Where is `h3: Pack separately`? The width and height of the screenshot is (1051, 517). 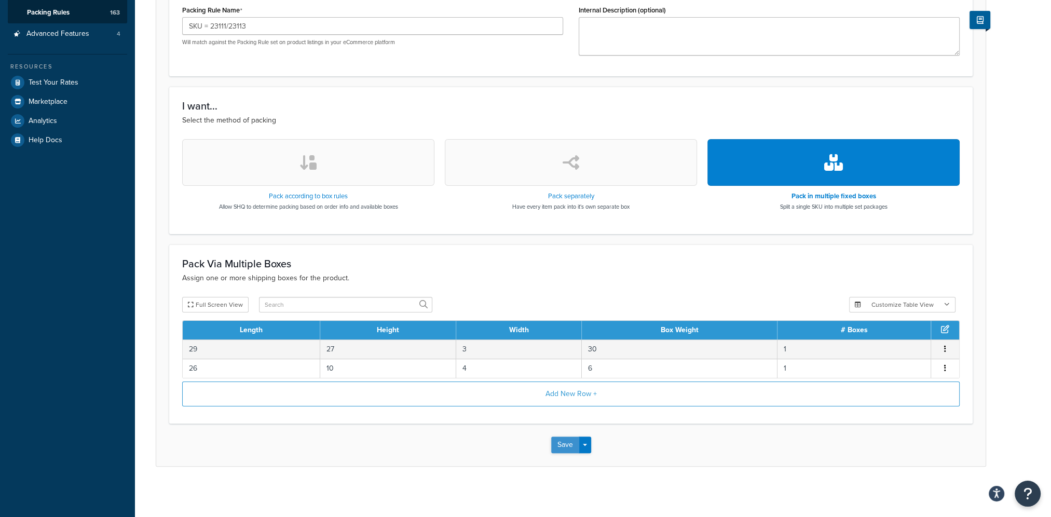
h3: Pack separately is located at coordinates (571, 196).